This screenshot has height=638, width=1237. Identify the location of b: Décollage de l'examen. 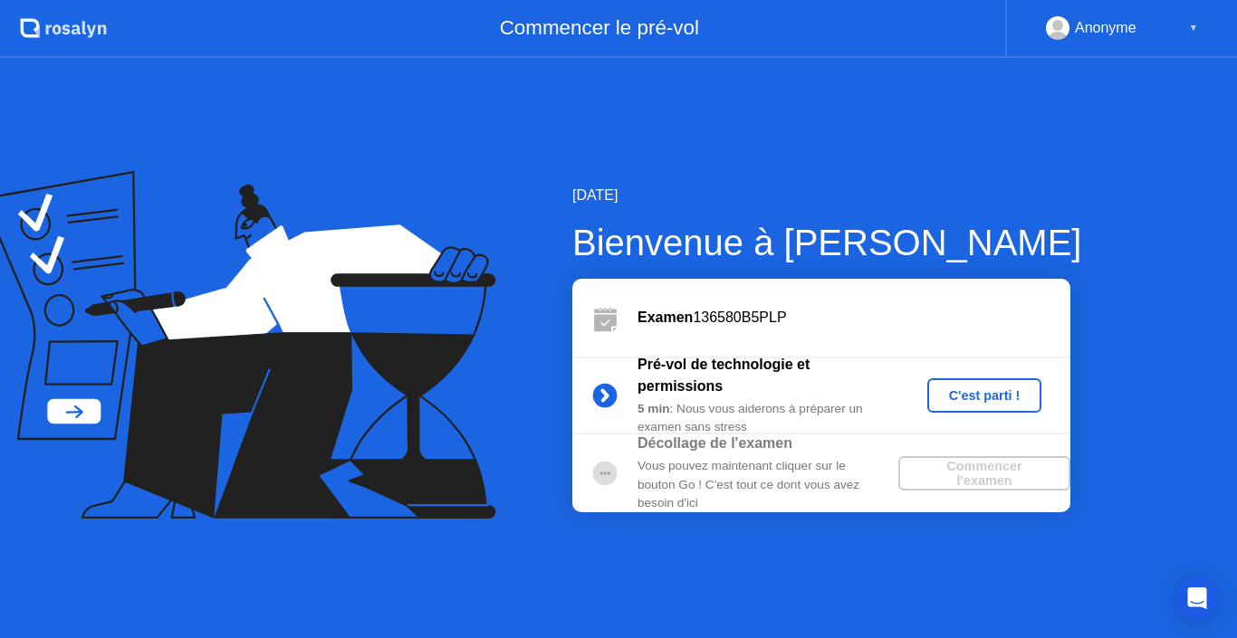
(714, 443).